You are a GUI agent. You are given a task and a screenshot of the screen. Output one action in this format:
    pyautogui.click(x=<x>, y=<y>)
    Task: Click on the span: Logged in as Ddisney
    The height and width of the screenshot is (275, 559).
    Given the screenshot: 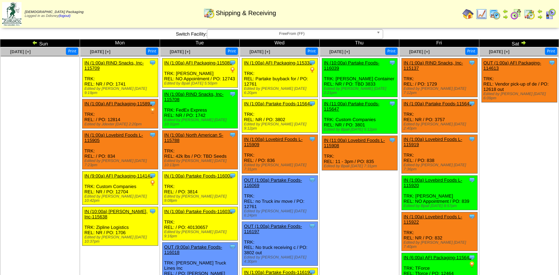 What is the action you would take?
    pyautogui.click(x=54, y=14)
    